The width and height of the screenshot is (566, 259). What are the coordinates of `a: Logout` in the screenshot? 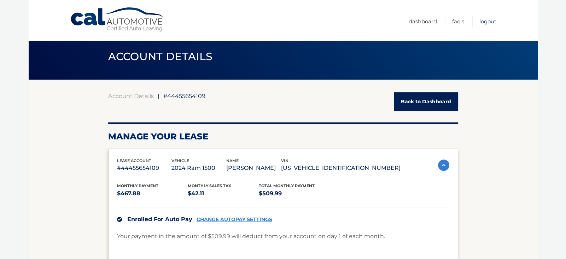 It's located at (488, 21).